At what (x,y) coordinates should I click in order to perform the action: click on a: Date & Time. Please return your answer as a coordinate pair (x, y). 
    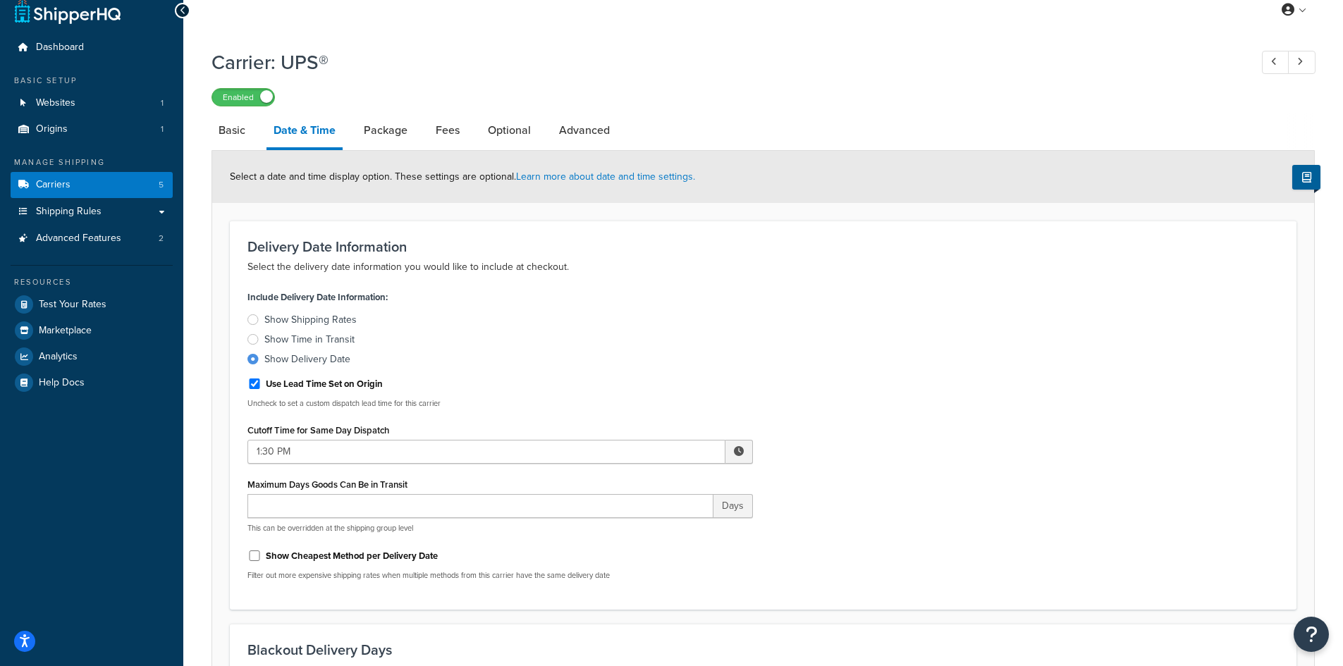
    Looking at the image, I should click on (305, 132).